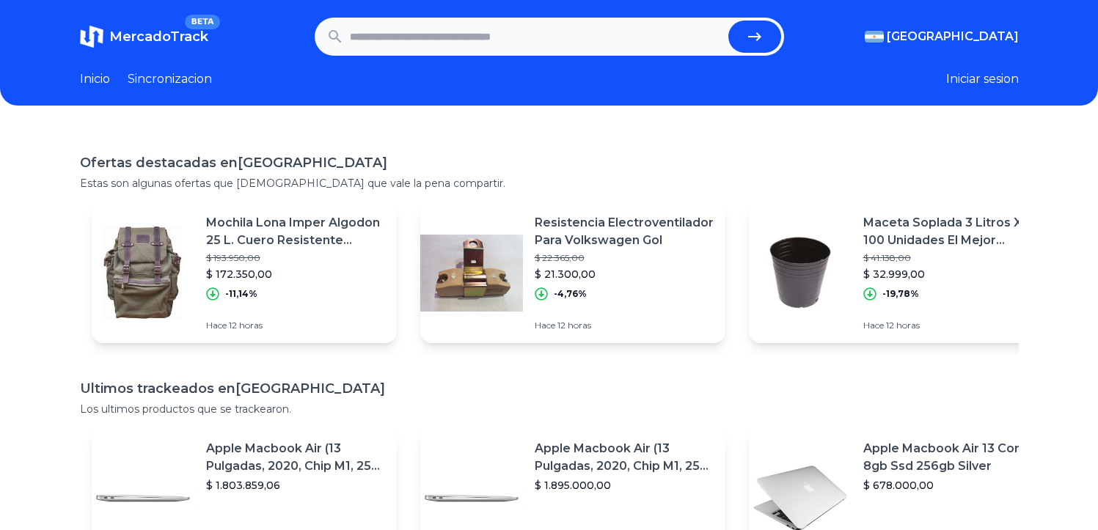 The image size is (1098, 530). Describe the element at coordinates (874, 37) in the screenshot. I see `img: Argentina` at that location.